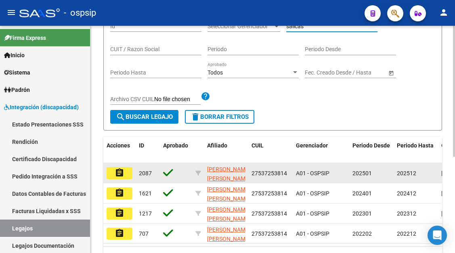 Image resolution: width=455 pixels, height=253 pixels. What do you see at coordinates (80, 13) in the screenshot?
I see `span: - ospsip` at bounding box center [80, 13].